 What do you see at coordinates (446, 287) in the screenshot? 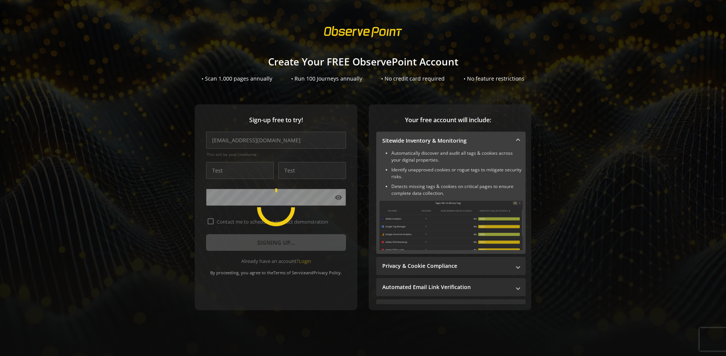
I see `mat-panel-title: Automated Email Link Verification` at bounding box center [446, 287].